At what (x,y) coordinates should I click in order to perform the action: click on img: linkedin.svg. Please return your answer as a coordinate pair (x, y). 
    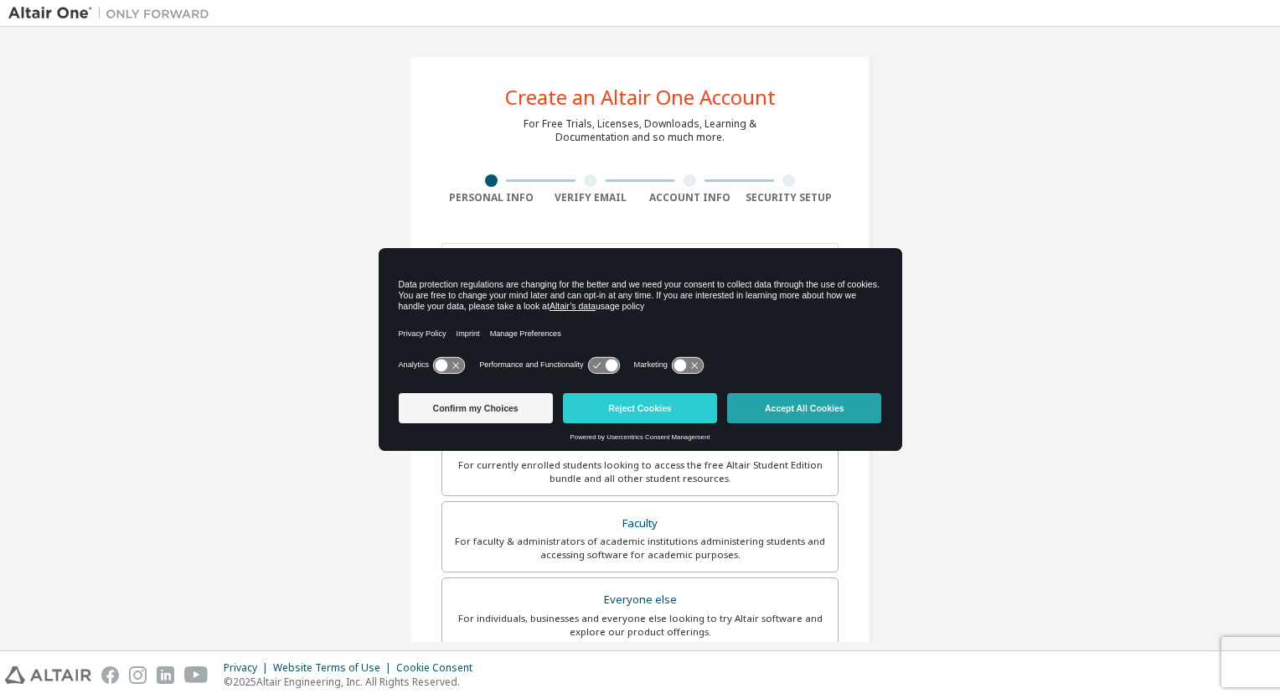
    Looking at the image, I should click on (165, 675).